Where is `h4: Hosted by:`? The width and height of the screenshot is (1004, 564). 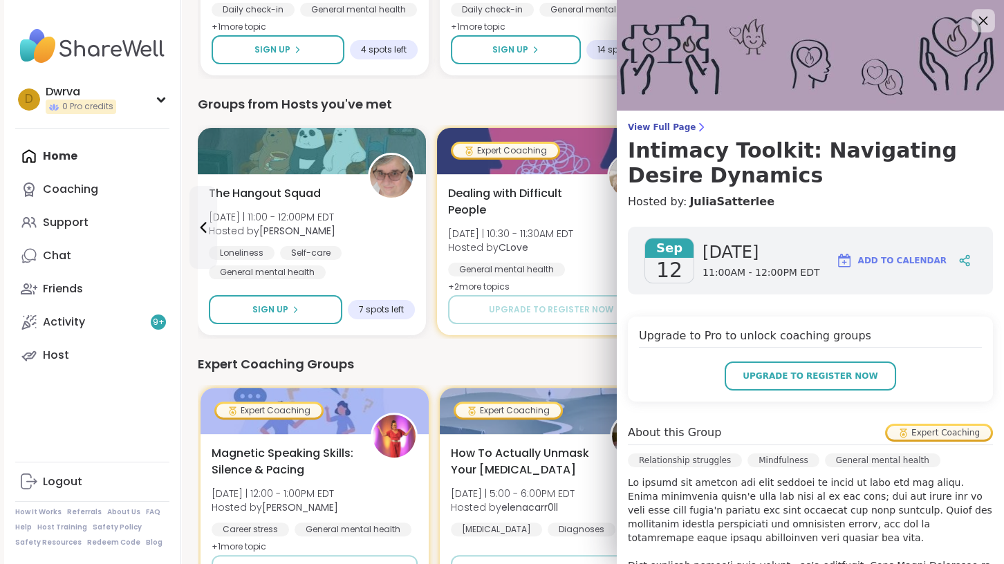 h4: Hosted by: is located at coordinates (811, 202).